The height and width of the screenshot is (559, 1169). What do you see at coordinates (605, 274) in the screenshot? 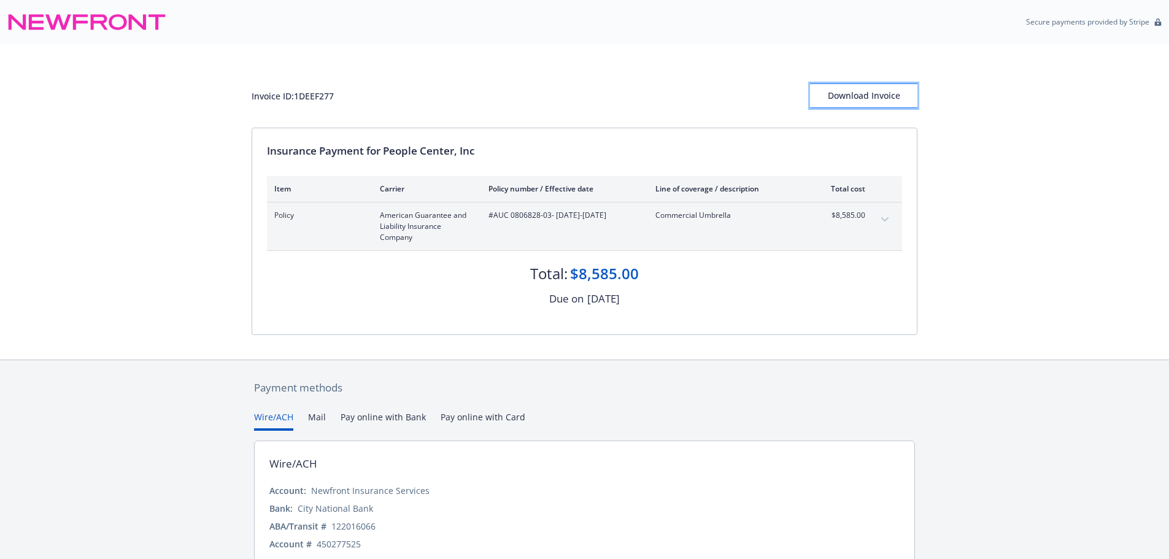
I see `div: $8,585.00` at bounding box center [605, 274].